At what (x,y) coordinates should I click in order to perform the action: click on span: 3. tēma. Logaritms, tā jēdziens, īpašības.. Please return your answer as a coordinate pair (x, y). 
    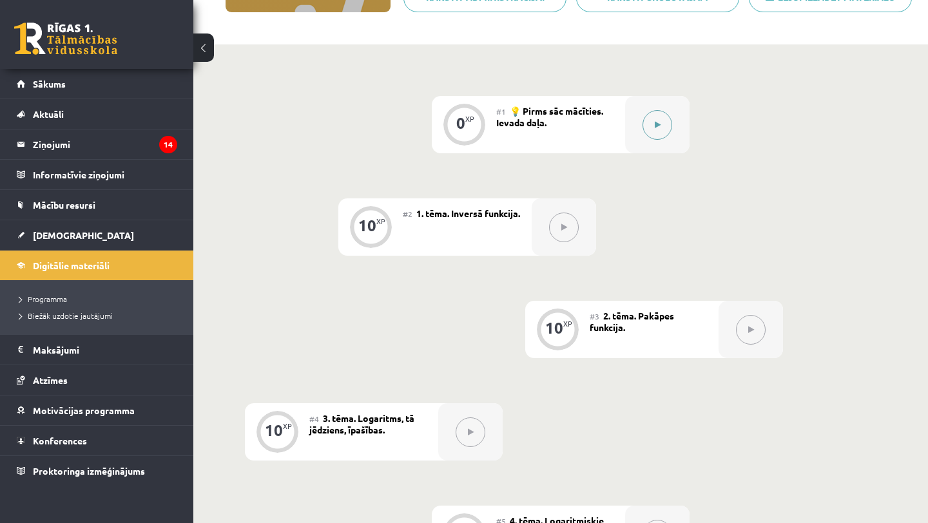
    Looking at the image, I should click on (362, 424).